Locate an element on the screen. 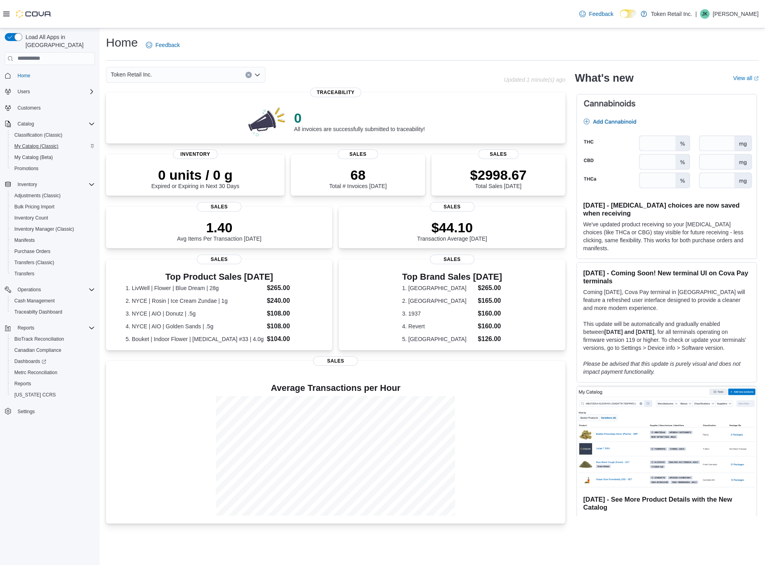  a: Manifests is located at coordinates (24, 240).